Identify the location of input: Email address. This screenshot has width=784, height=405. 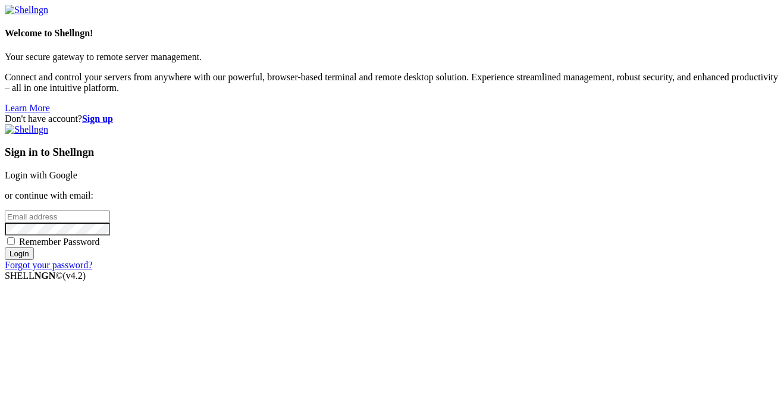
(57, 216).